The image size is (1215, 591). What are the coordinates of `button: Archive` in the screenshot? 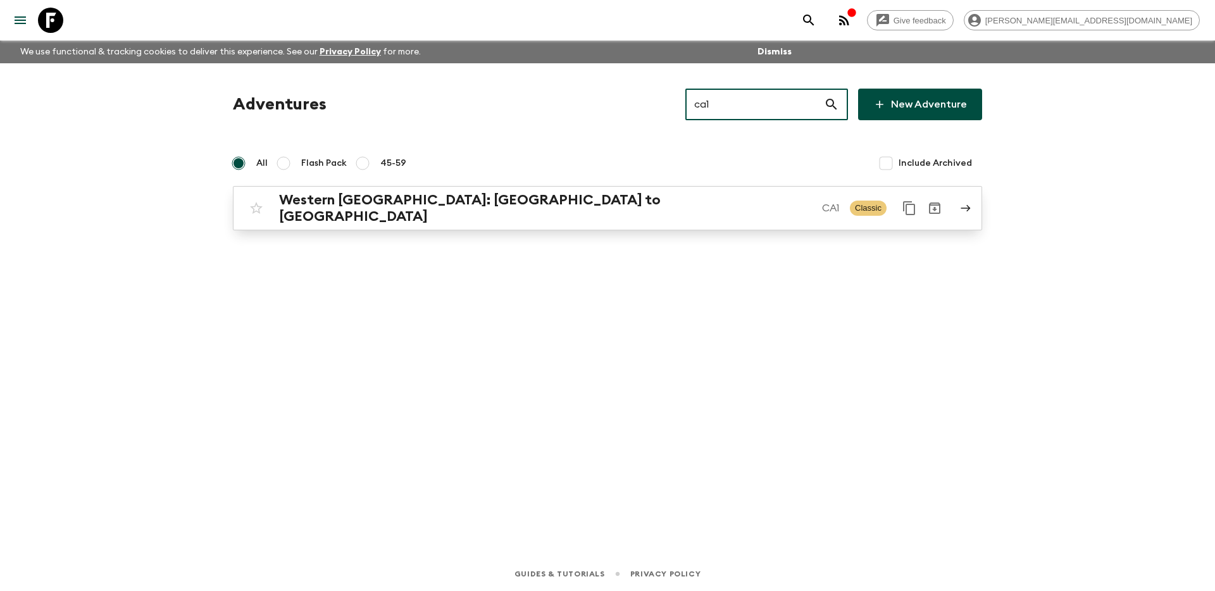 It's located at (935, 208).